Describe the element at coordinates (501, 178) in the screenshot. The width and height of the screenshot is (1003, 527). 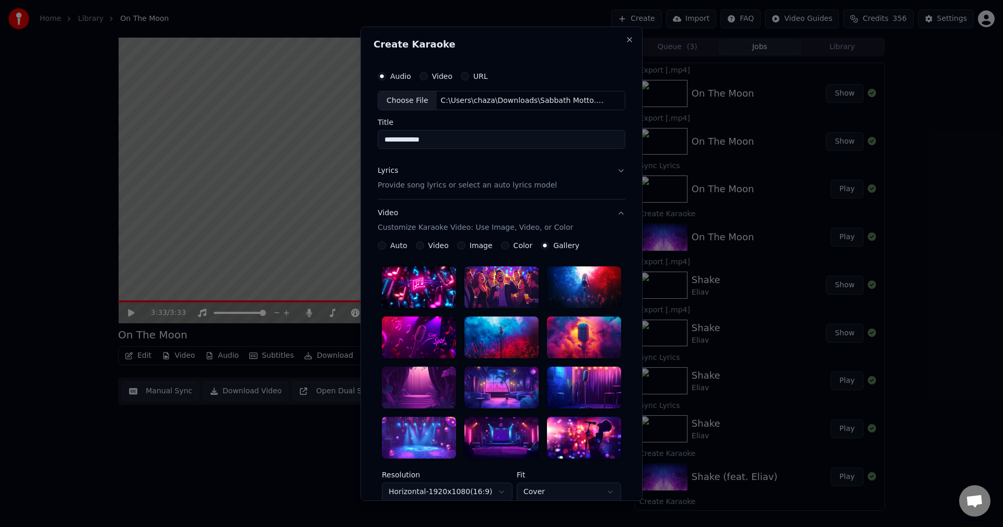
I see `button: LyricsProvide song lyrics or select an auto lyrics model` at that location.